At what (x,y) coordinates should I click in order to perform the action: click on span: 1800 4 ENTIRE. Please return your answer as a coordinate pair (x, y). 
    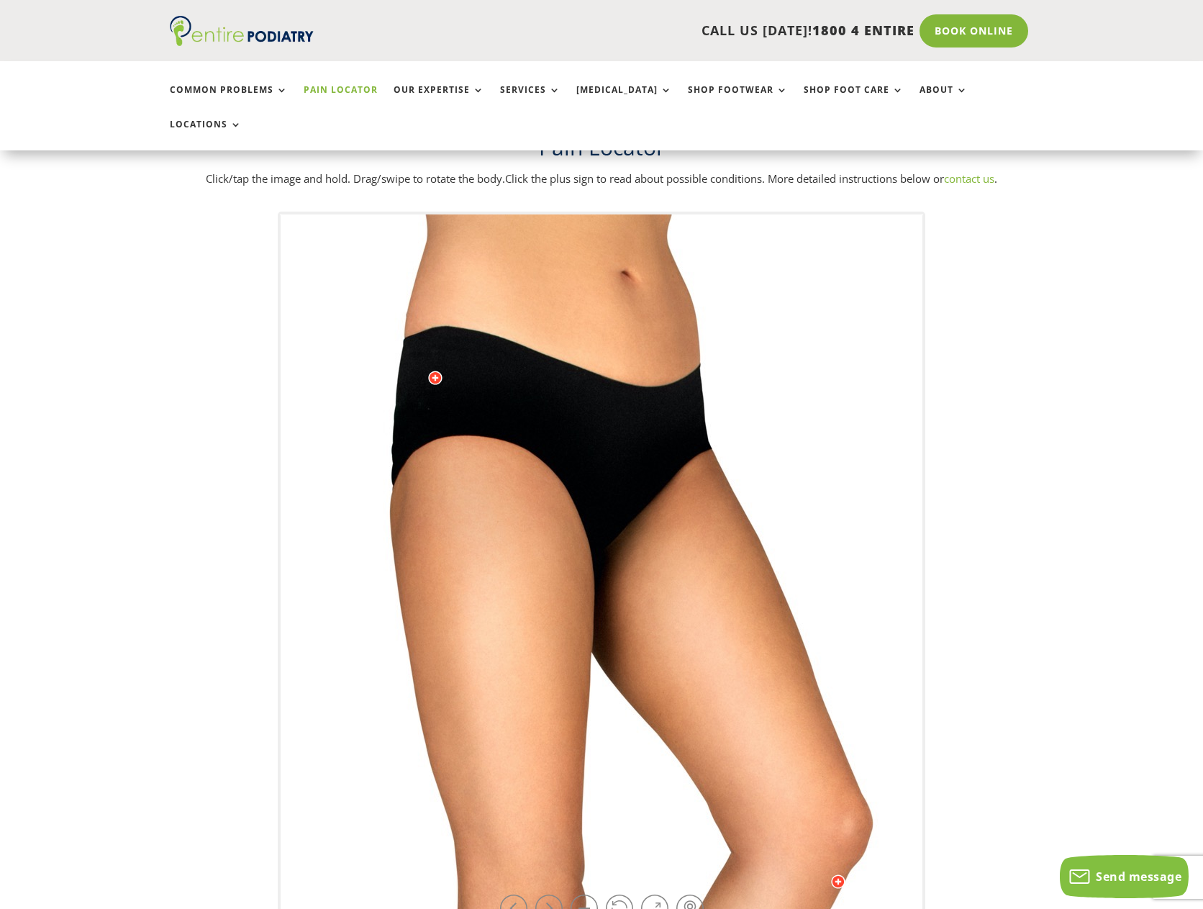
    Looking at the image, I should click on (863, 30).